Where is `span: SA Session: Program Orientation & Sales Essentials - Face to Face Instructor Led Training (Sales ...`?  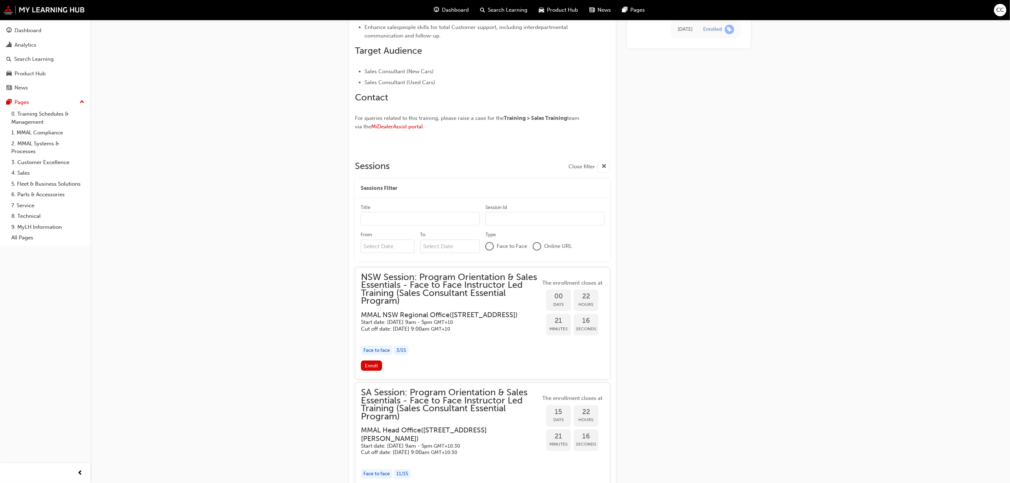
span: SA Session: Program Orientation & Sales Essentials - Face to Face Instructor Led Training (Sales ... is located at coordinates (451, 405).